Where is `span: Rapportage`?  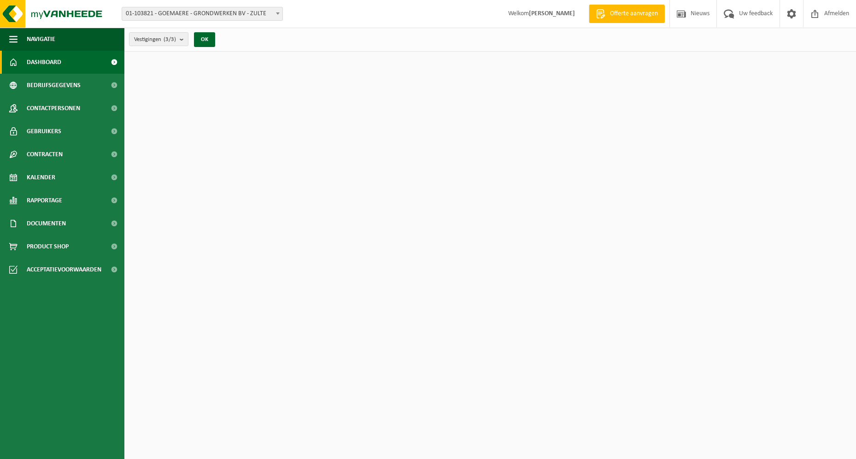
span: Rapportage is located at coordinates (44, 200).